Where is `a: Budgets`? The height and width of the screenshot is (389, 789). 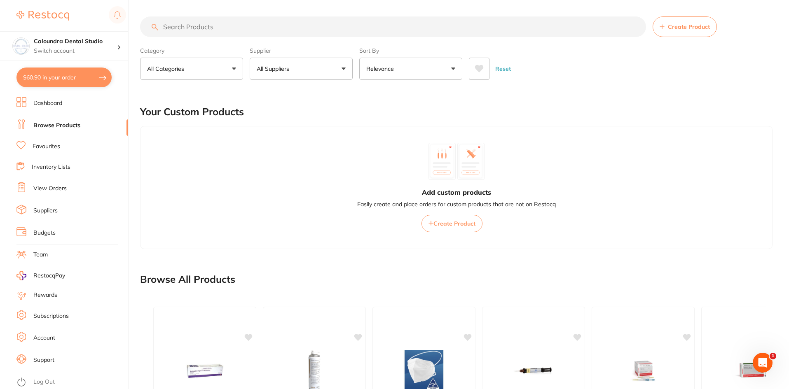 a: Budgets is located at coordinates (44, 233).